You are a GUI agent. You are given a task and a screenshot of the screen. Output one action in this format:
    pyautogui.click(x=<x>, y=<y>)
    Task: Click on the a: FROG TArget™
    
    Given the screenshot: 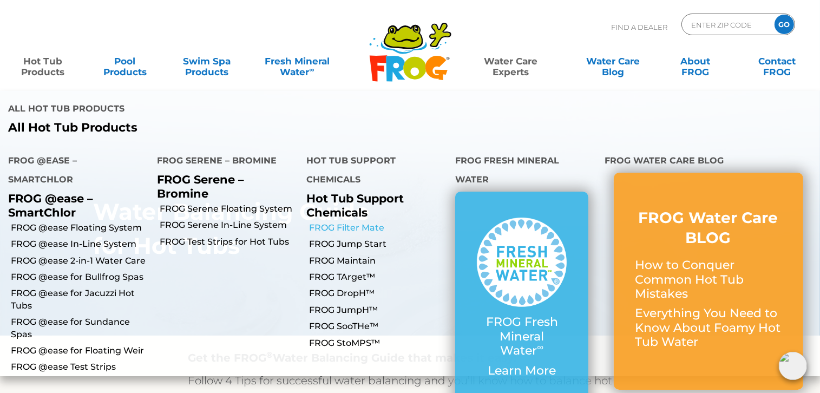 What is the action you would take?
    pyautogui.click(x=378, y=277)
    